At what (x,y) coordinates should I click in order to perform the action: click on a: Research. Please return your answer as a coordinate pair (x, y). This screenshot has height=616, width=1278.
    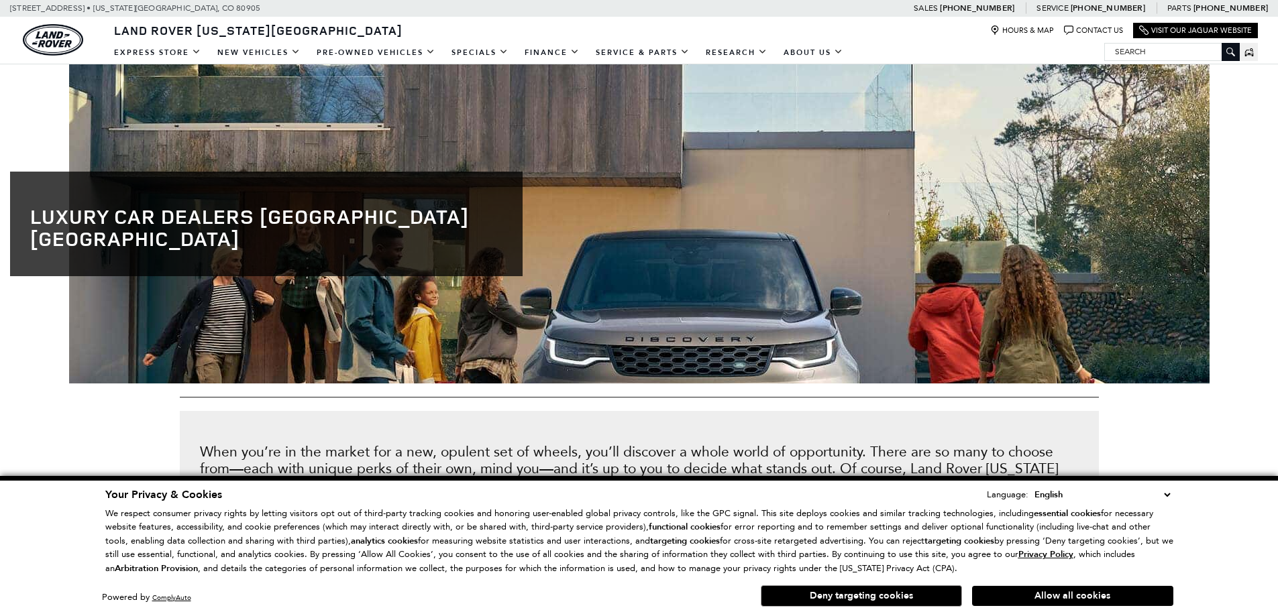
    Looking at the image, I should click on (736, 52).